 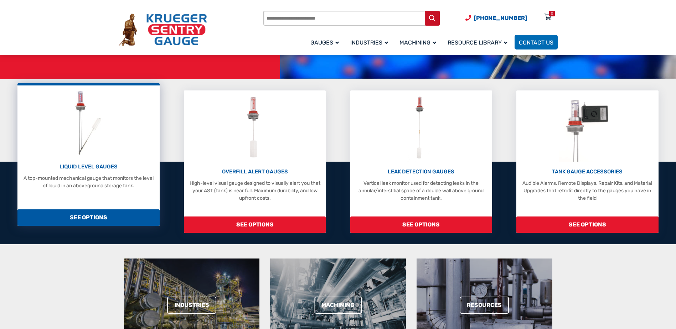 I want to click on p: Vertical leak monitor used for detecting leaks in the annular/interstitial space of a double wall..., so click(x=421, y=191).